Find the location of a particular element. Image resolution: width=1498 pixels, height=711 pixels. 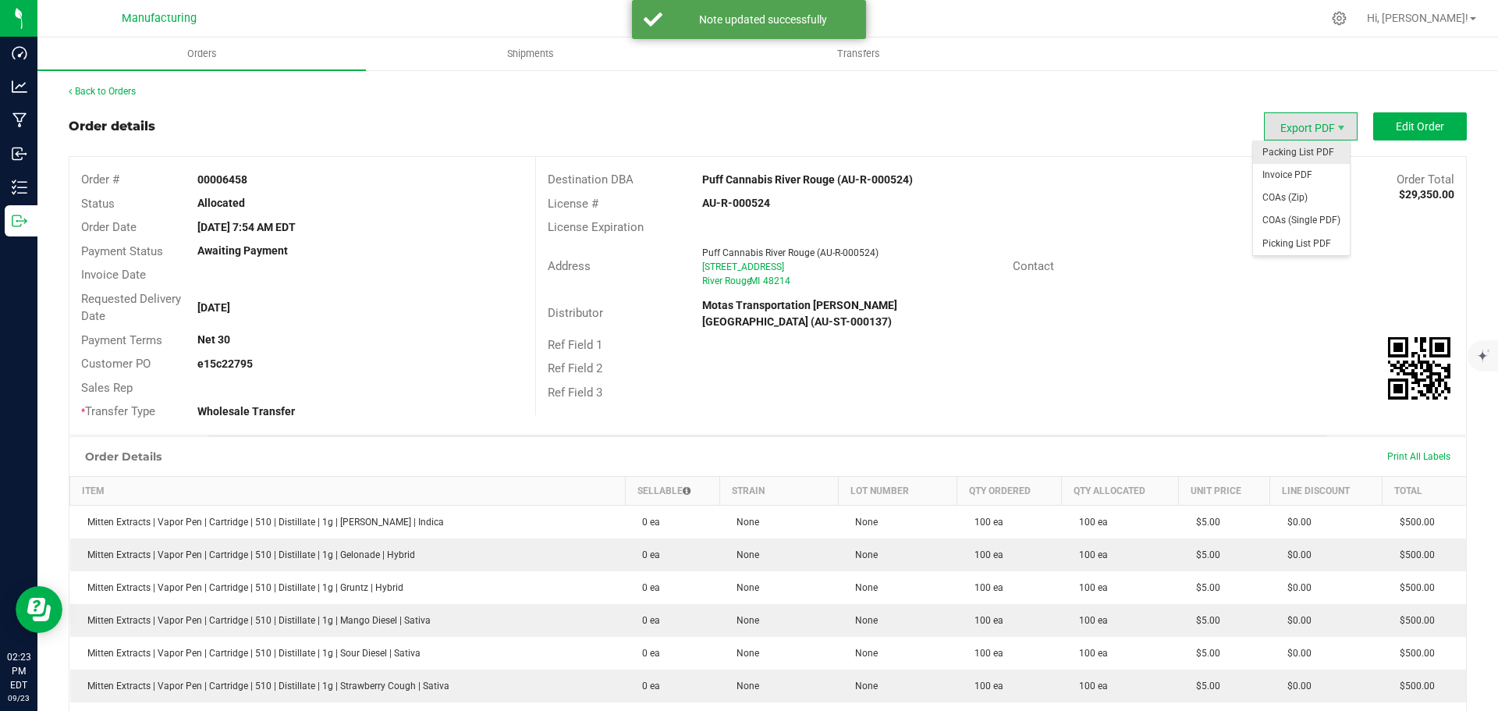

qrcode: 00006458 is located at coordinates (1419, 368).